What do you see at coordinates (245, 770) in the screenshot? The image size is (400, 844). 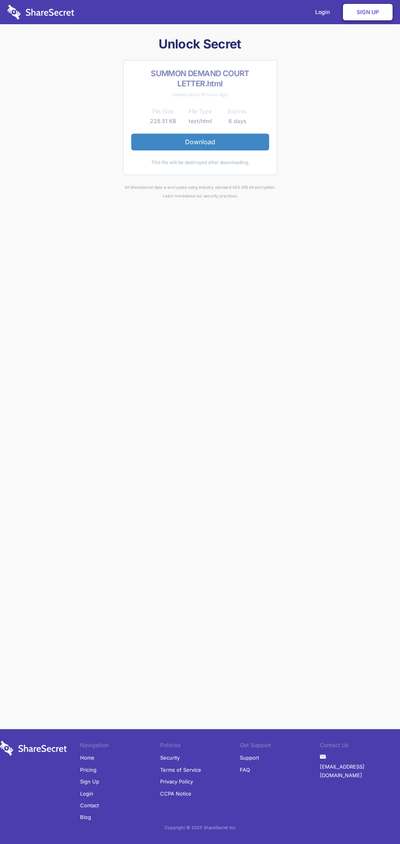 I see `a: FAQ` at bounding box center [245, 770].